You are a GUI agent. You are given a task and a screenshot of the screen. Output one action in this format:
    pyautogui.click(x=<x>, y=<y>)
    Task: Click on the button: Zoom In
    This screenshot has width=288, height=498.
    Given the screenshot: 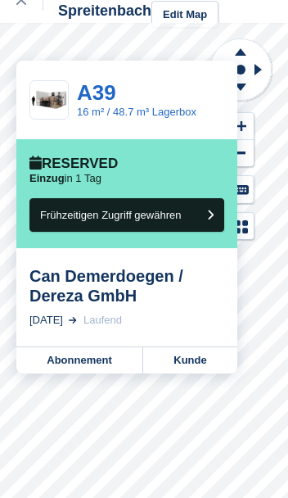 What is the action you would take?
    pyautogui.click(x=242, y=126)
    